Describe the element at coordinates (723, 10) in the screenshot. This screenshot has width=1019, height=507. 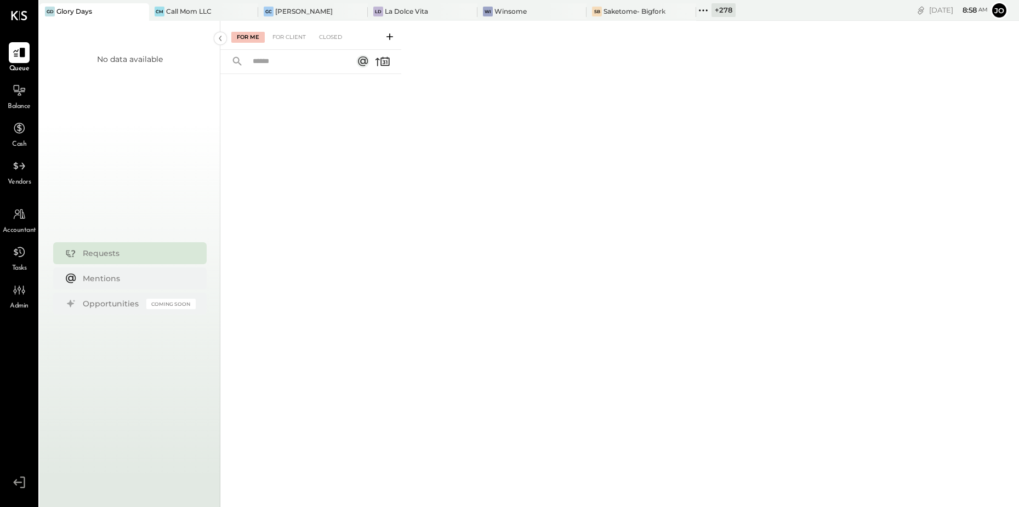
I see `div: + 278` at that location.